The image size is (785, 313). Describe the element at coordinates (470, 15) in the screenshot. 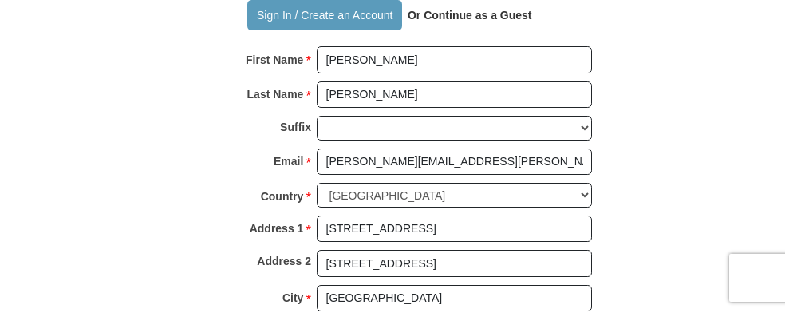

I see `strong: Or Continue as a Guest` at that location.